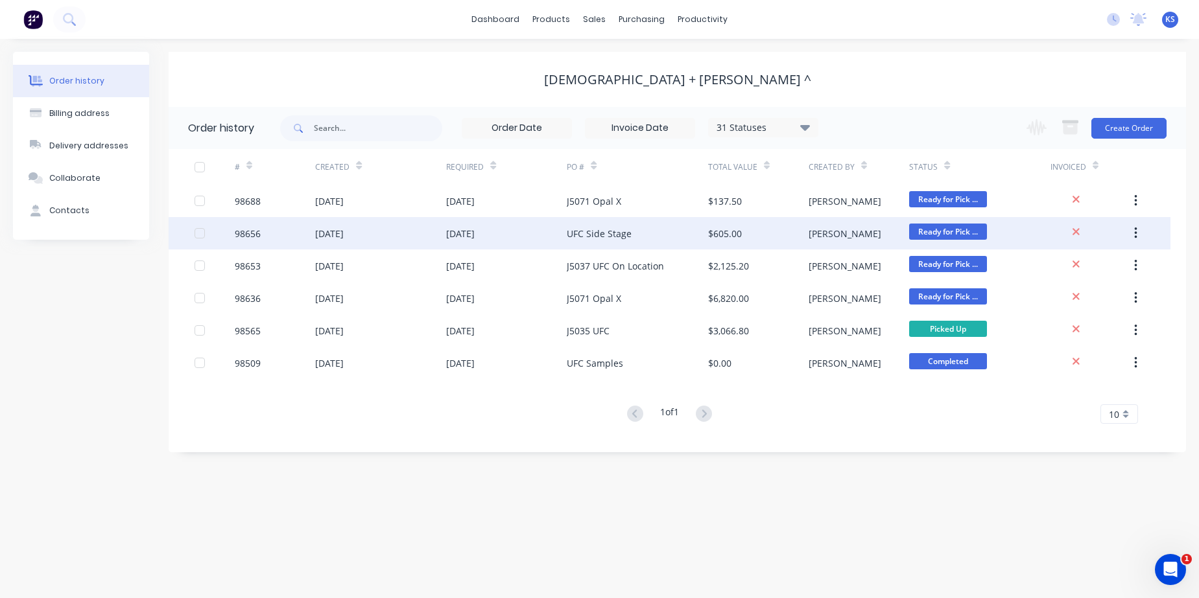 The height and width of the screenshot is (598, 1199). Describe the element at coordinates (763, 128) in the screenshot. I see `div: 31 Statuses` at that location.